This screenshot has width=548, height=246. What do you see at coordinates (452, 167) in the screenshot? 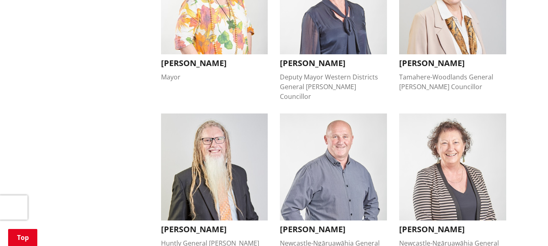
I see `img: Janet Gibb` at bounding box center [452, 167].